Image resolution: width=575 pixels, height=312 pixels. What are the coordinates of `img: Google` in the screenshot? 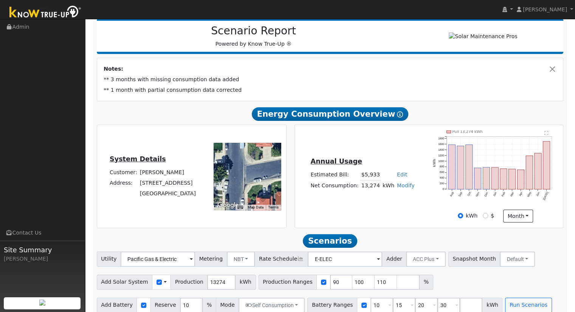 It's located at (228, 205).